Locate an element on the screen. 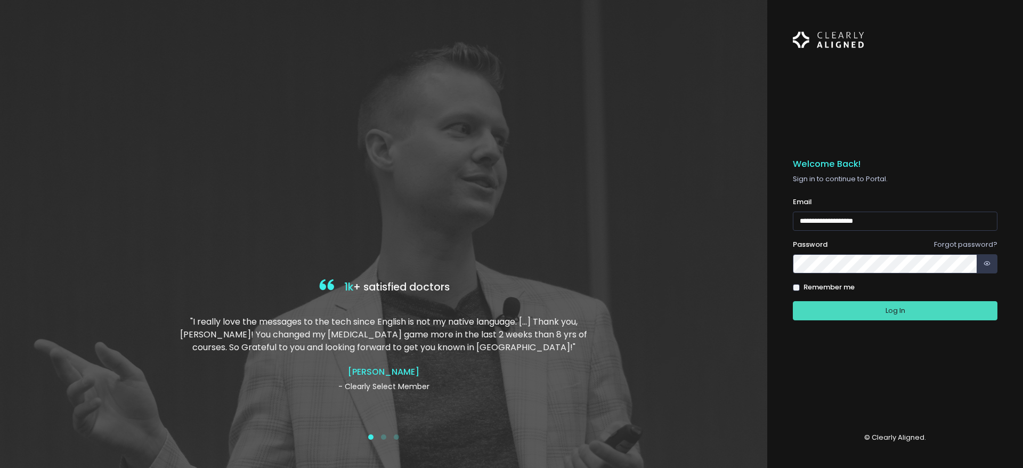 This screenshot has height=468, width=1023. p: © Clearly Aligned. is located at coordinates (895, 438).